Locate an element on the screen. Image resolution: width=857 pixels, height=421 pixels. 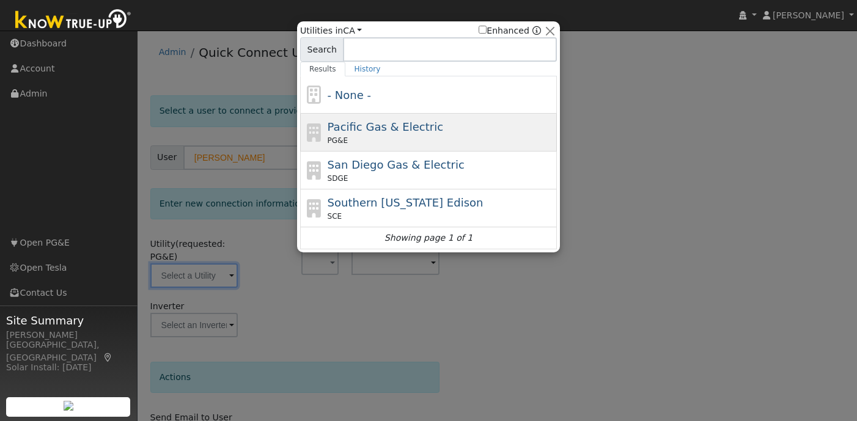
a: Enhanced Providers is located at coordinates (537, 31).